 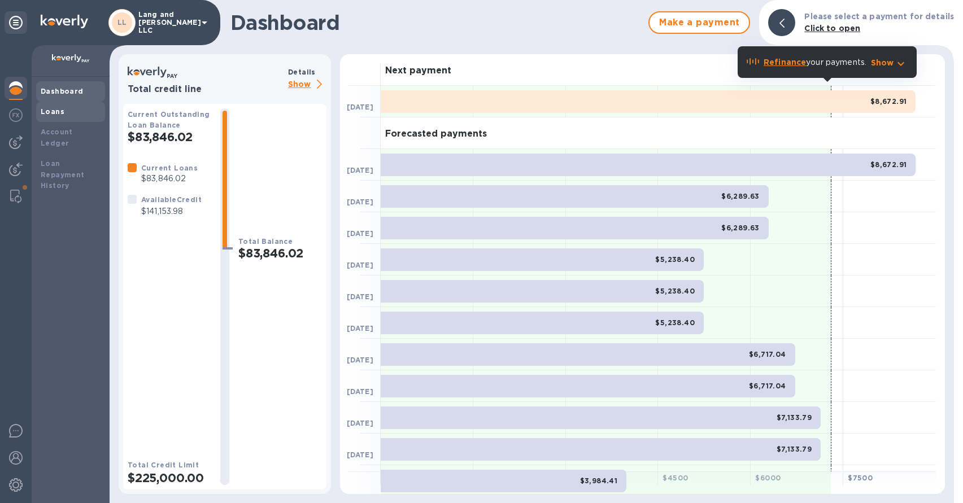 I want to click on b: Please select a payment for details, so click(x=879, y=16).